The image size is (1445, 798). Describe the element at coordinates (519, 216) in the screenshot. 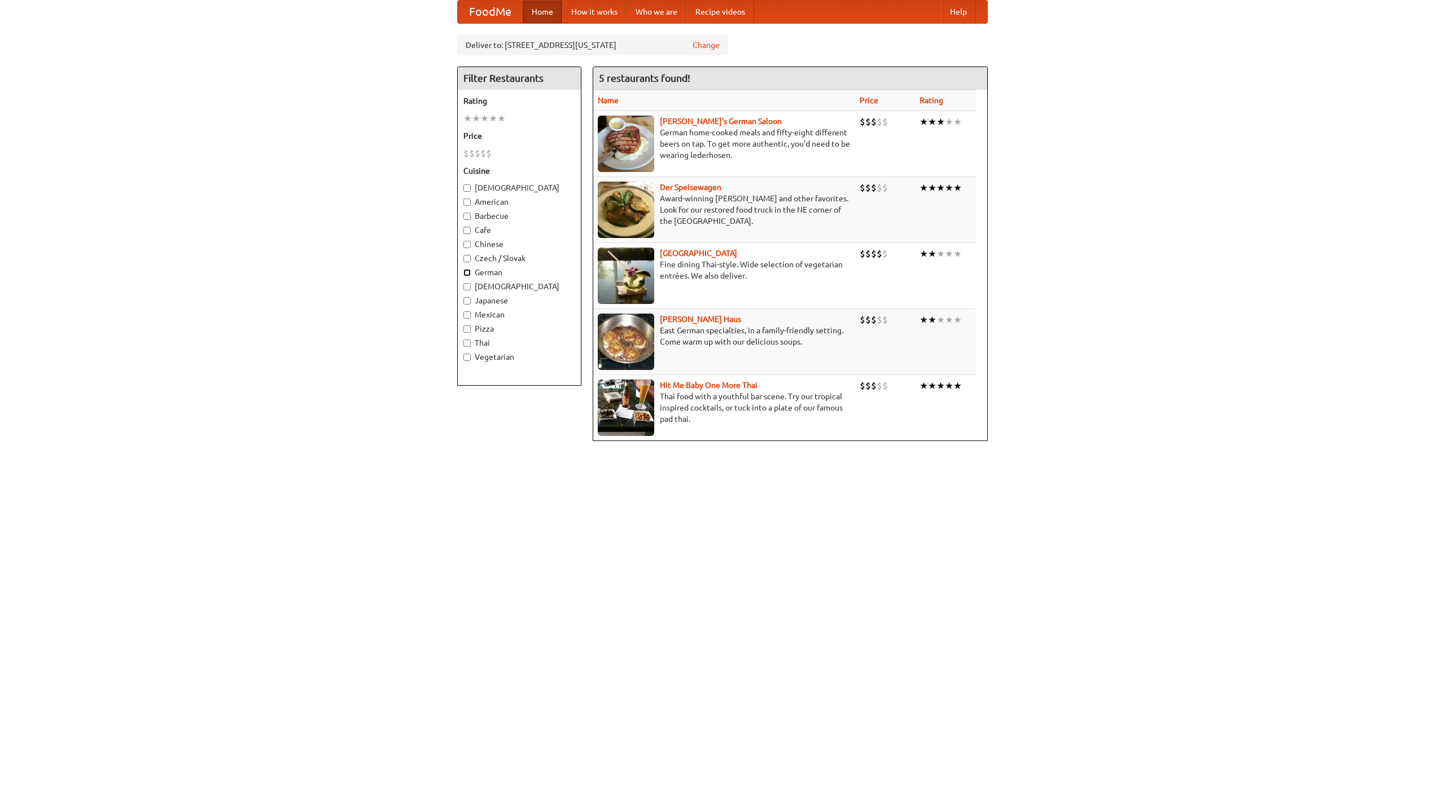

I see `label: Barbecue` at that location.